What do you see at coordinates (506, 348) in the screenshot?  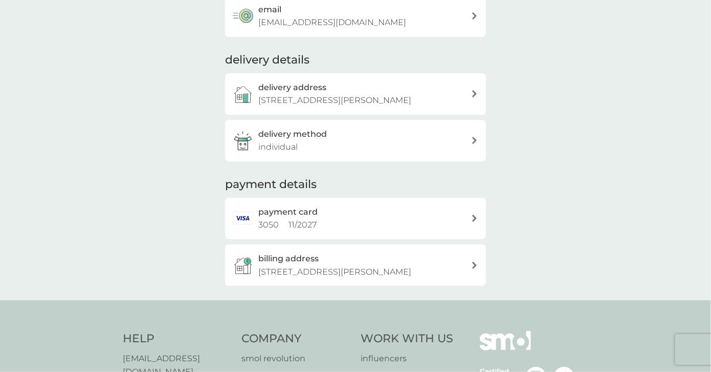 I see `img: smol` at bounding box center [506, 348].